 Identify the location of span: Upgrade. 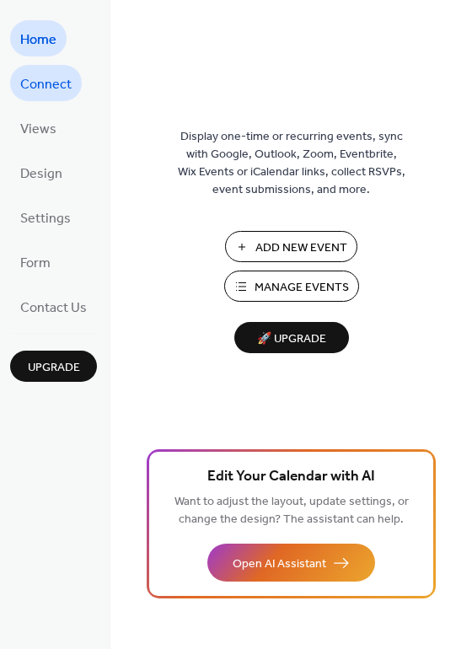
(54, 367).